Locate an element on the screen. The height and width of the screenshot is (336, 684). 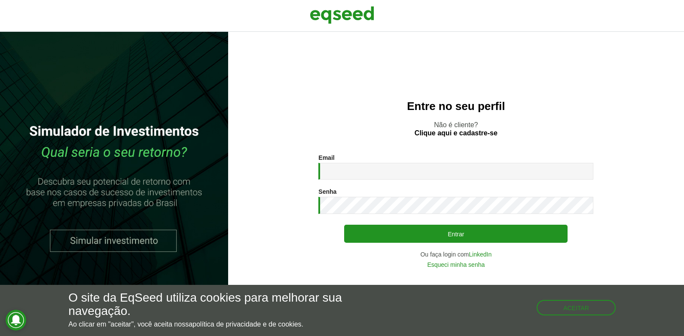
h2: Entre no seu perfil is located at coordinates (456, 106).